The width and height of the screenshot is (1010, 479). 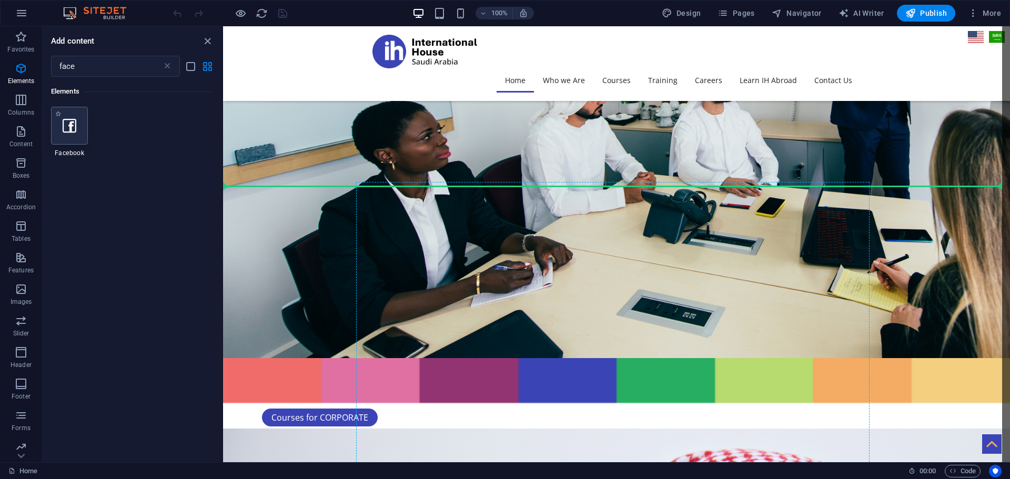 I want to click on button: Design, so click(x=681, y=13).